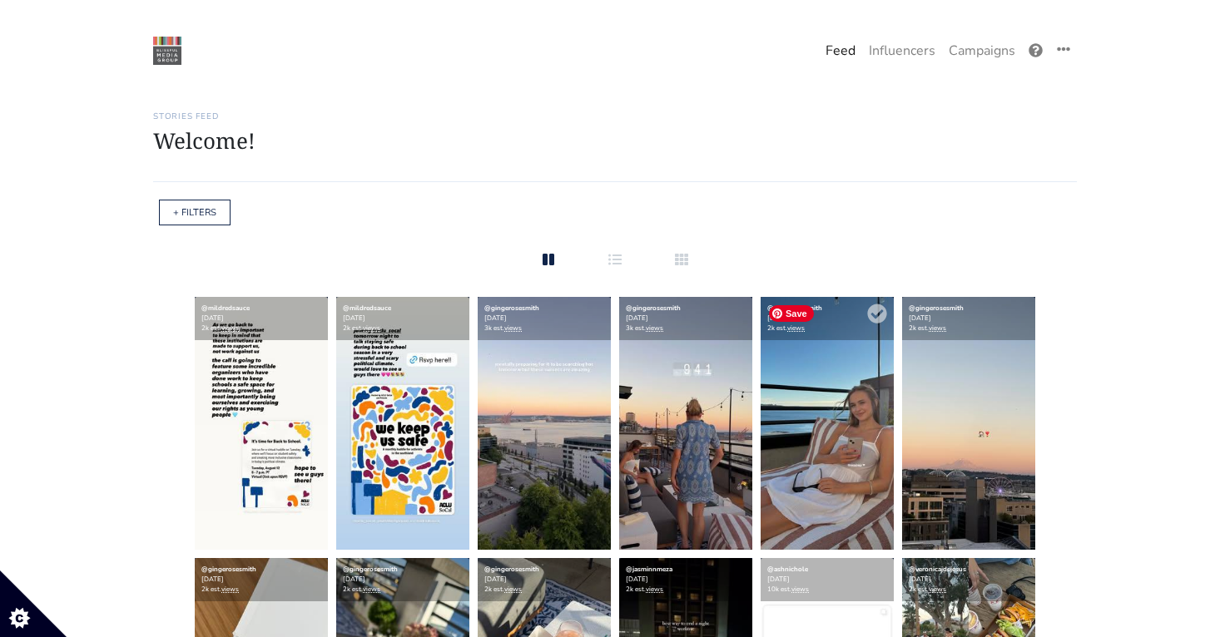 This screenshot has height=637, width=1230. What do you see at coordinates (982, 51) in the screenshot?
I see `a: Campaigns` at bounding box center [982, 51].